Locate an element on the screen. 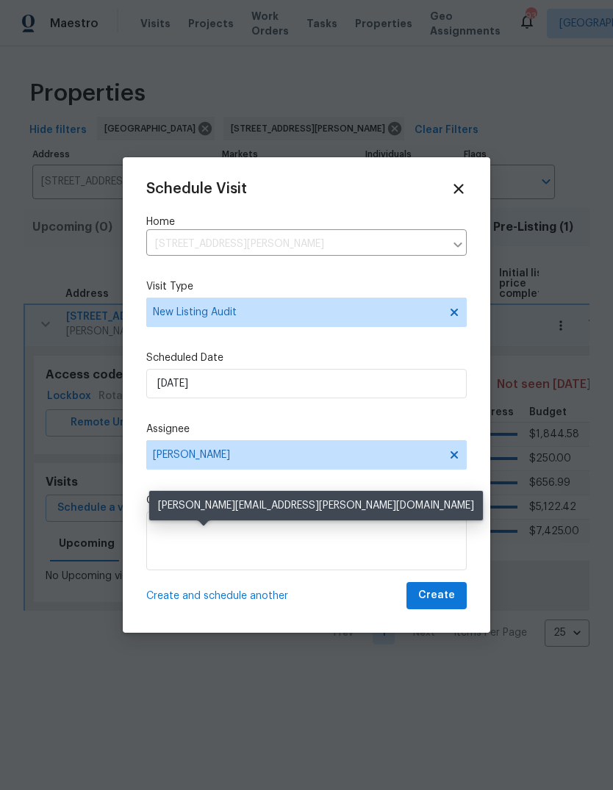  label: Comments is located at coordinates (306, 500).